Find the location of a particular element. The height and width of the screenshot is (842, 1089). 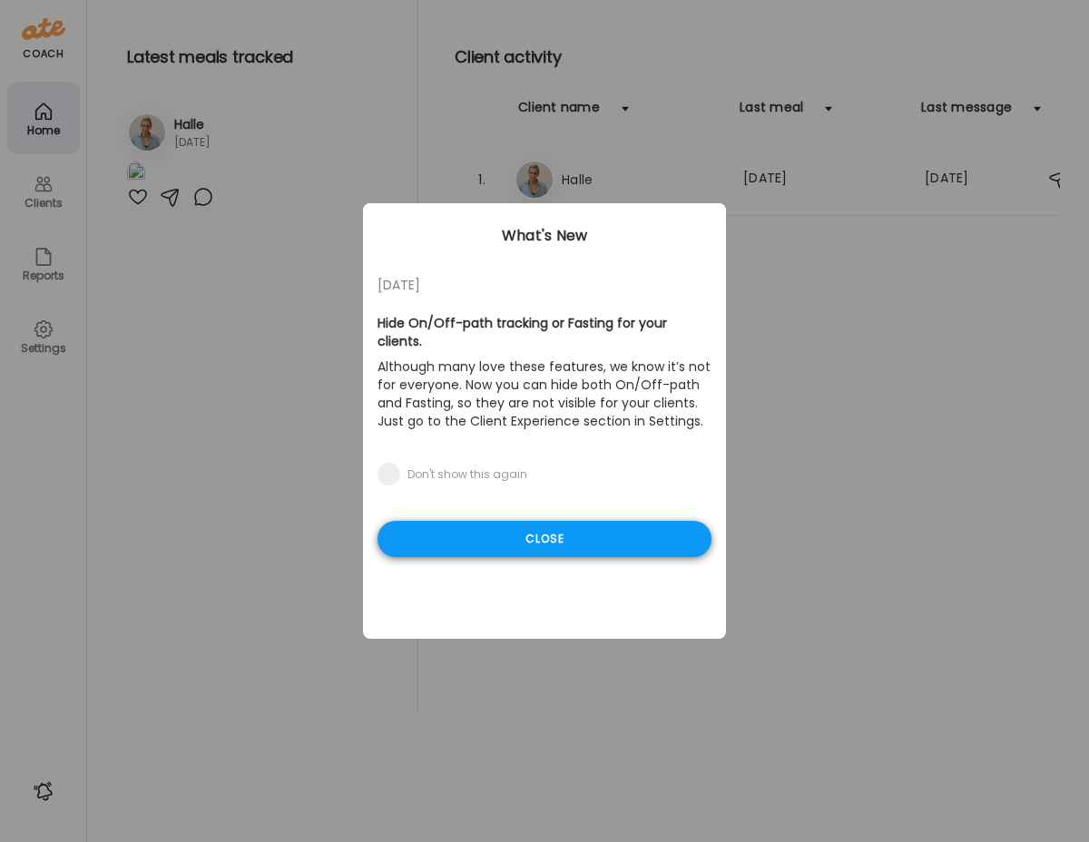

div: What's New is located at coordinates (544, 236).